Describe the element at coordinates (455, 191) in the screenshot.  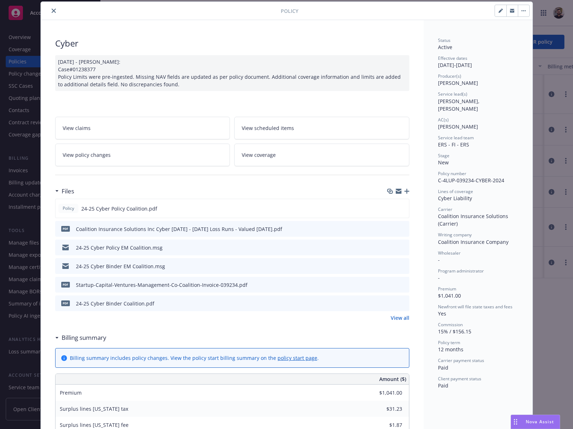
I see `span: Lines of coverage` at that location.